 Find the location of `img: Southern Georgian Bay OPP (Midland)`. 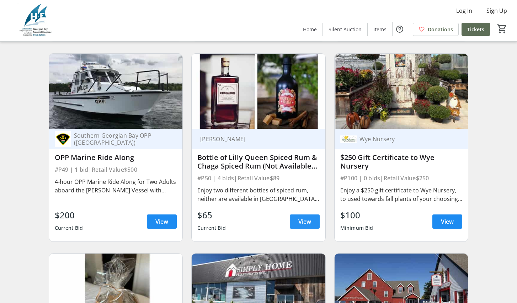

img: Southern Georgian Bay OPP (Midland) is located at coordinates (63, 139).